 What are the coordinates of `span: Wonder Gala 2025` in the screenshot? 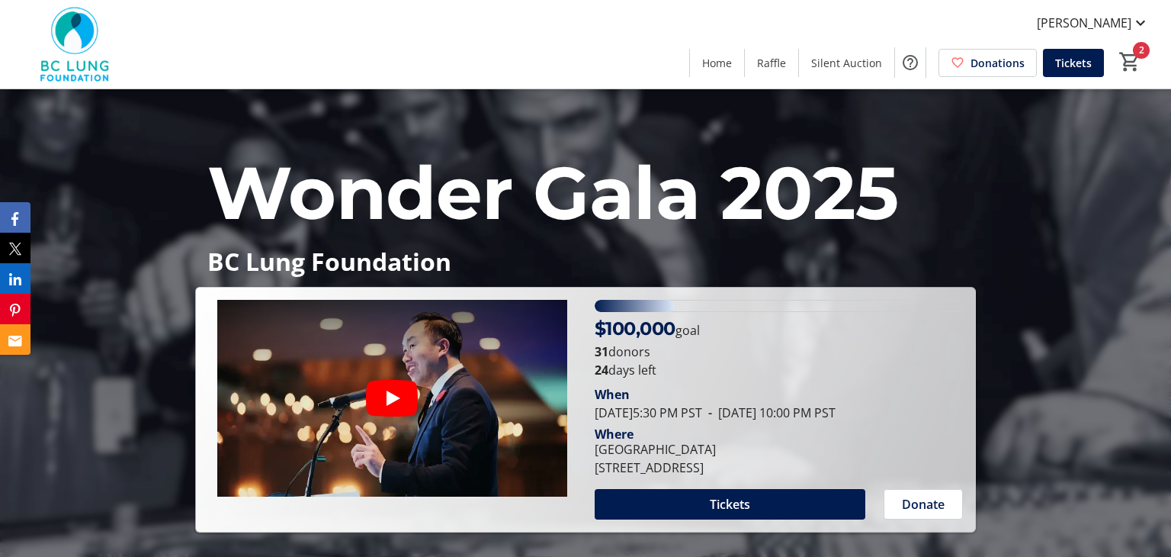 It's located at (553, 192).